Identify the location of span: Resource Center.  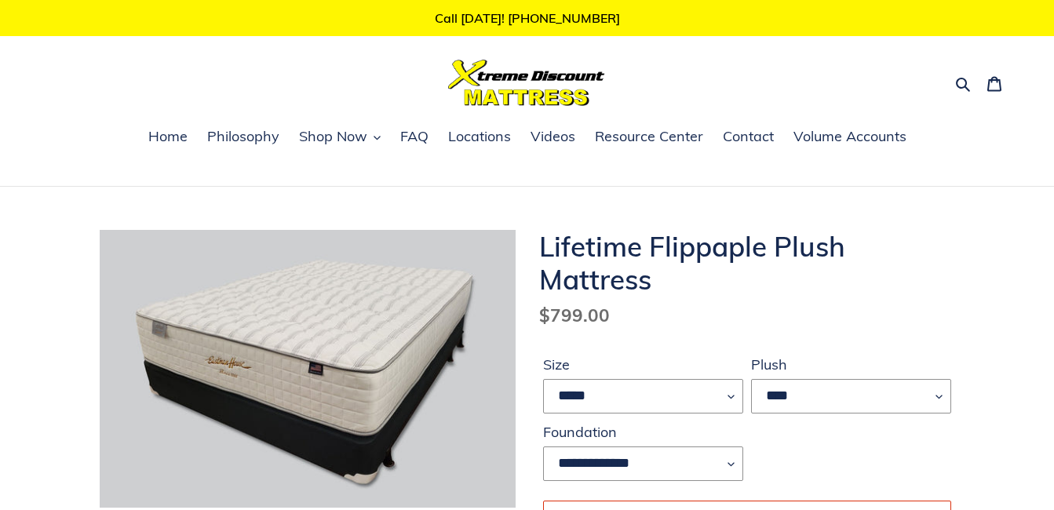
(649, 137).